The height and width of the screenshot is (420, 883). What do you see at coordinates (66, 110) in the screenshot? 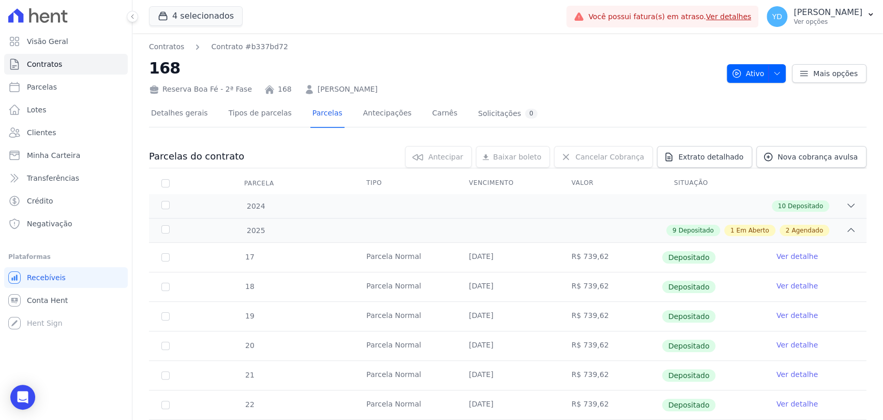
I see `a: Lotes` at bounding box center [66, 110].